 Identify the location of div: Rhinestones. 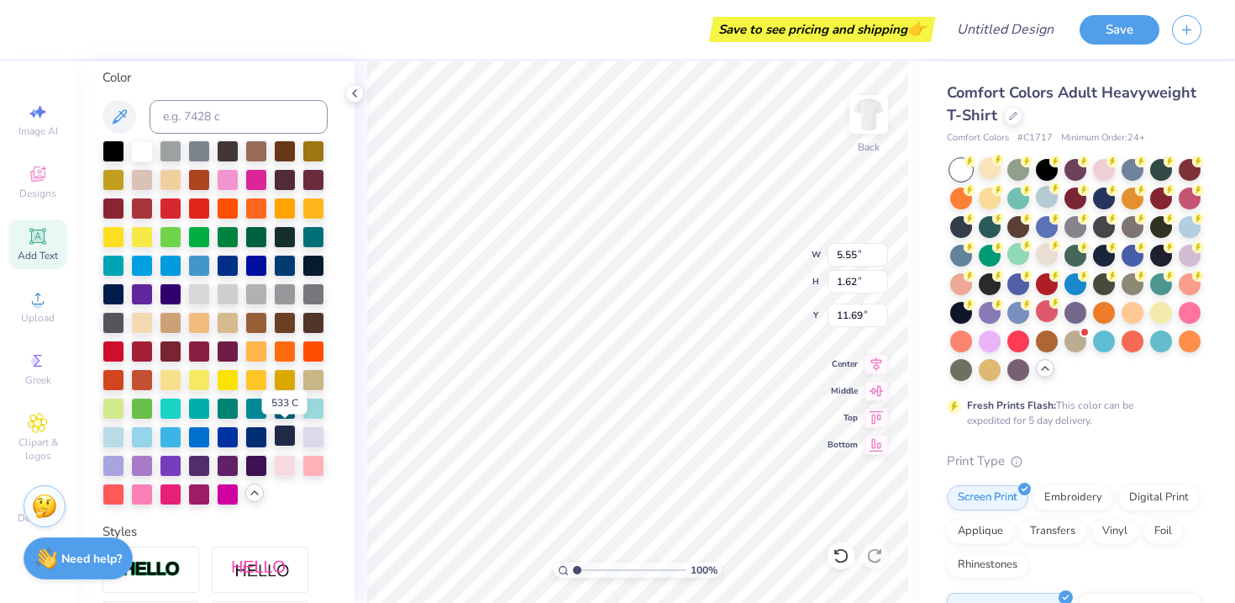
(987, 565).